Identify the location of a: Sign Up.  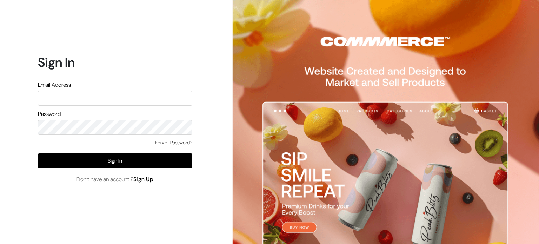
(144, 179).